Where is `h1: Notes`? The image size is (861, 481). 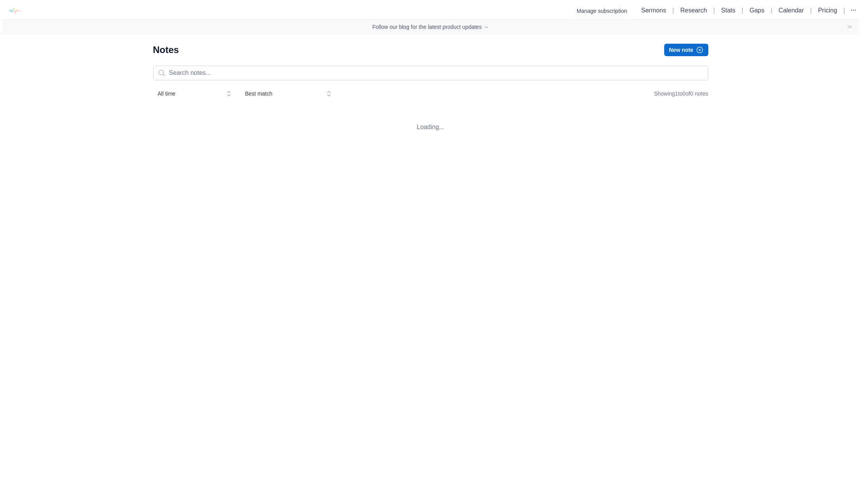 h1: Notes is located at coordinates (166, 50).